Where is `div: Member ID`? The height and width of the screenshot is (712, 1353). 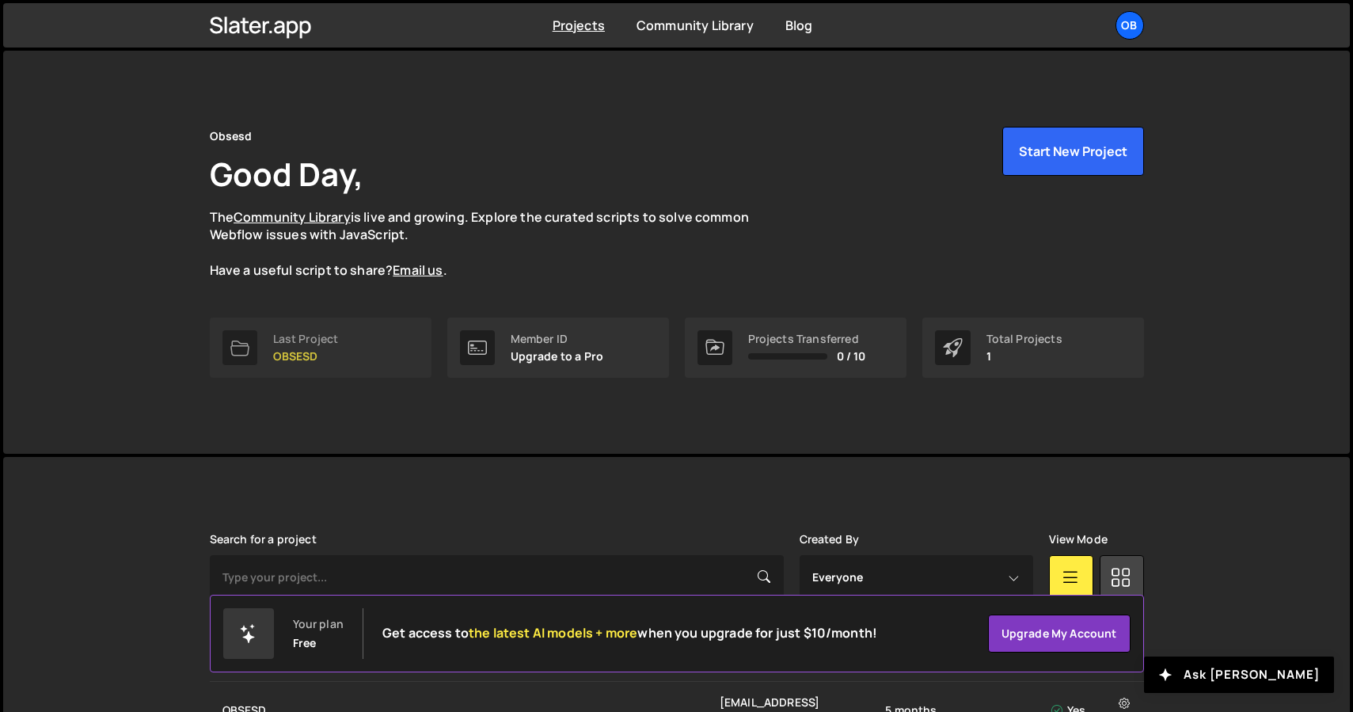
div: Member ID is located at coordinates (558, 339).